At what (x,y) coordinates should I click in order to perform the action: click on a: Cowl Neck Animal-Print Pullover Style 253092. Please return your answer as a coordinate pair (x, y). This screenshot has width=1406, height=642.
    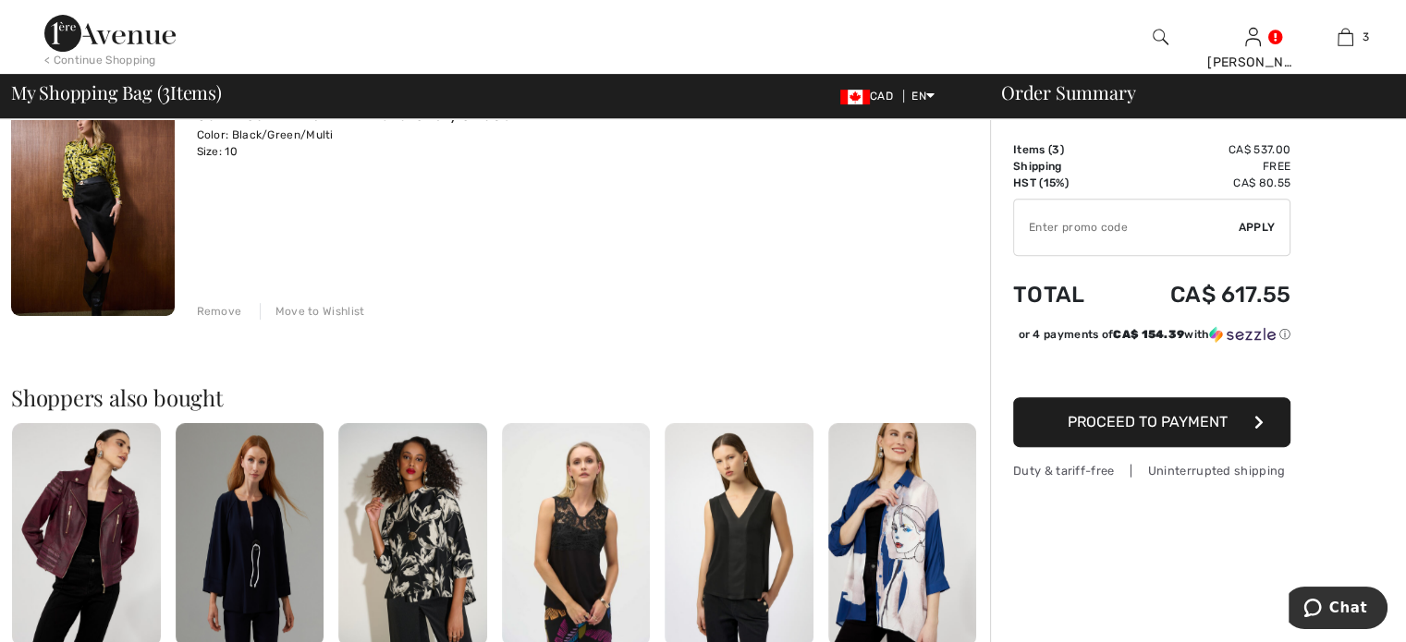
    Looking at the image, I should click on (362, 115).